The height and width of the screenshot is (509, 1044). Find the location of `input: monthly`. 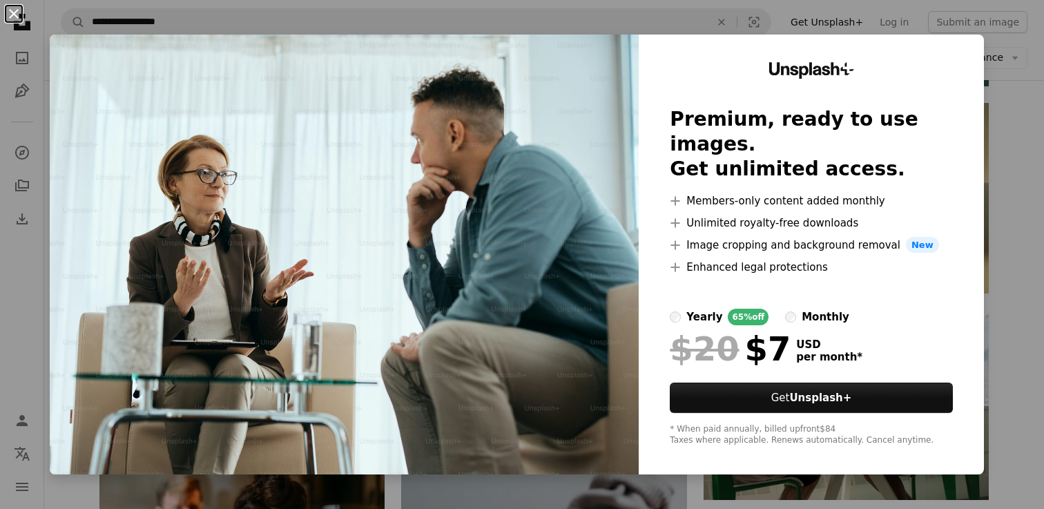

input: monthly is located at coordinates (791, 317).